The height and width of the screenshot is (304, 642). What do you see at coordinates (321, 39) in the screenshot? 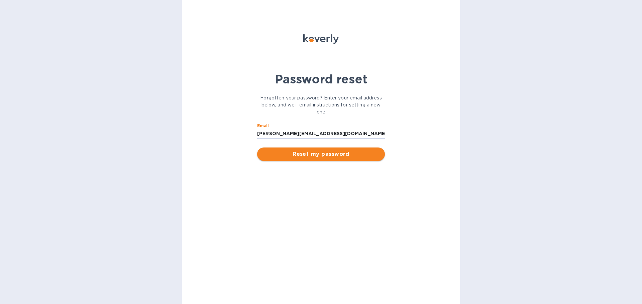
I see `img: Koverly` at bounding box center [321, 39].